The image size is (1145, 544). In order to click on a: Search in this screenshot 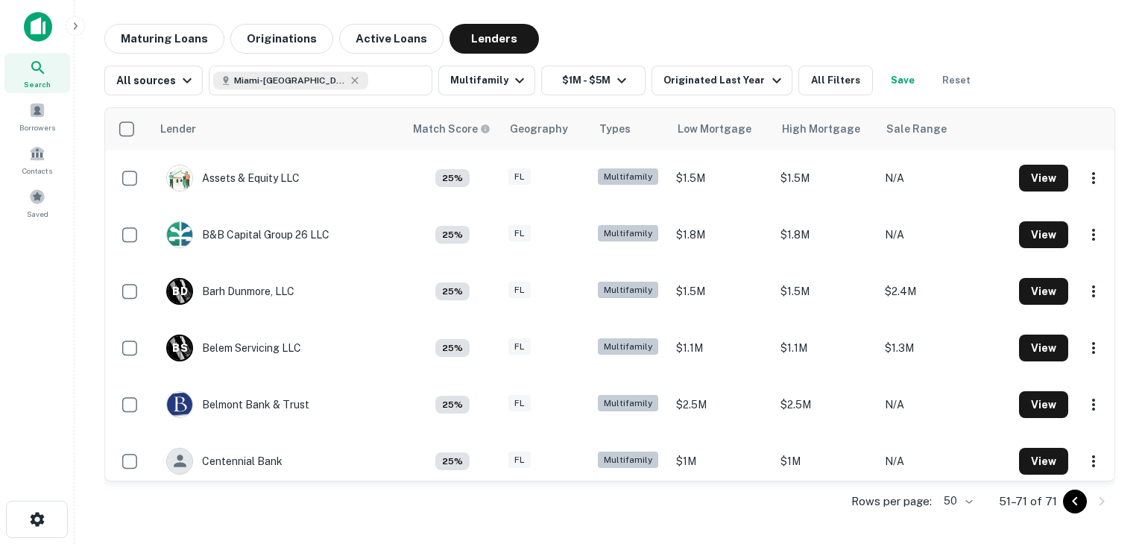, I will do `click(37, 73)`.